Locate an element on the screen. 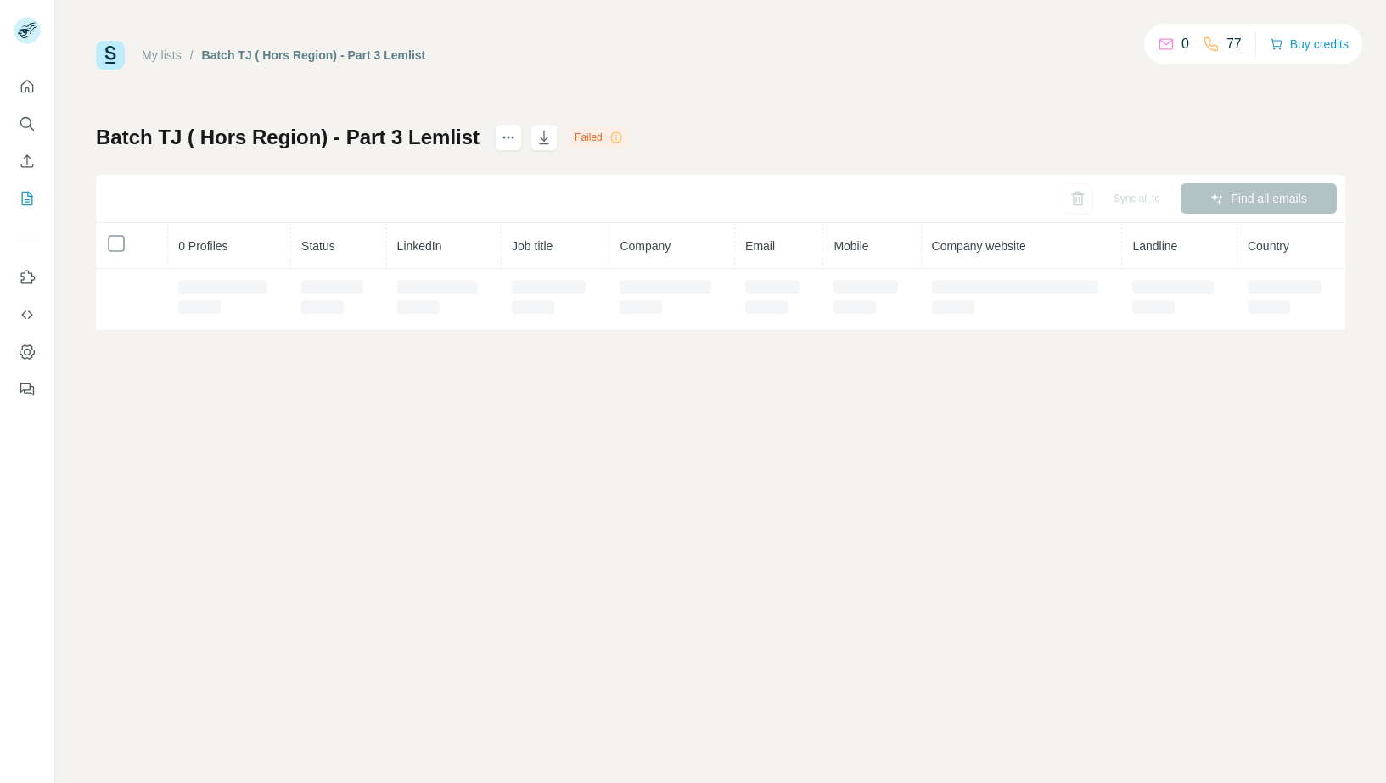 This screenshot has width=1386, height=783. button: Use Surfe on LinkedIn is located at coordinates (27, 278).